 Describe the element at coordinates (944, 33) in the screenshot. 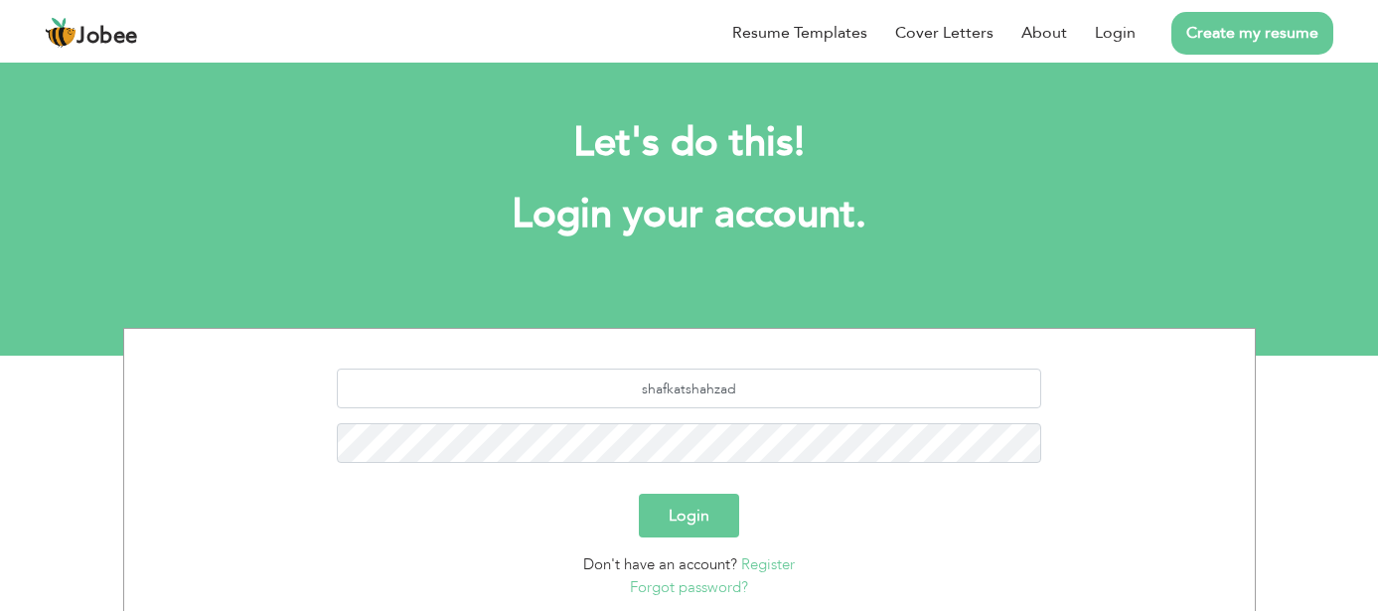

I see `a: Cover Letters` at that location.